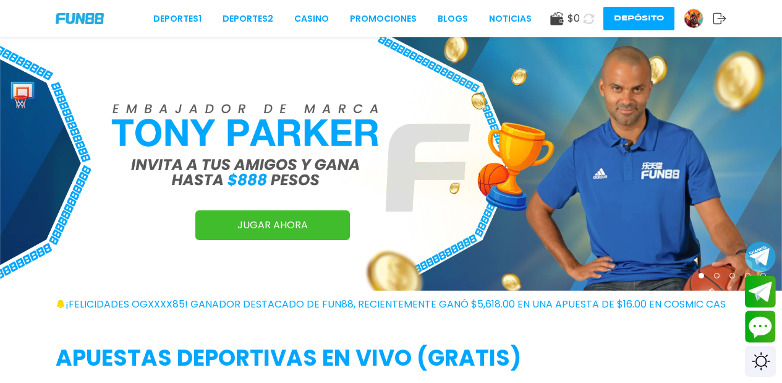 The image size is (782, 383). Describe the element at coordinates (391, 358) in the screenshot. I see `h2: APUESTAS DEPORTIVAS EN VIVO (gratis)` at that location.